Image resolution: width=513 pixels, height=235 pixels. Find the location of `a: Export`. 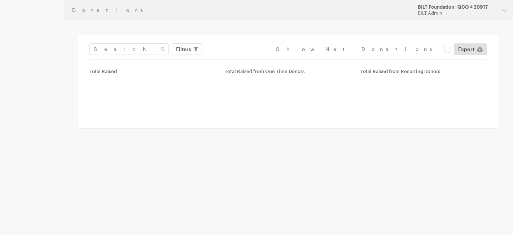

a: Export is located at coordinates (470, 49).